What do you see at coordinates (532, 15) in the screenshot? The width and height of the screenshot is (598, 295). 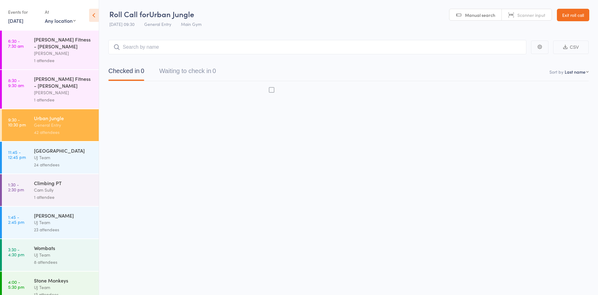 I see `span: Scanner input` at bounding box center [532, 15].